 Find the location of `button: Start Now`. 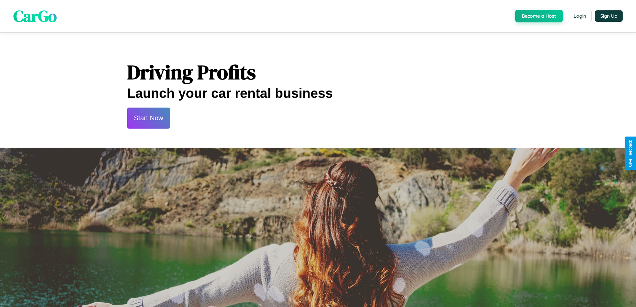

button: Start Now is located at coordinates (149, 118).